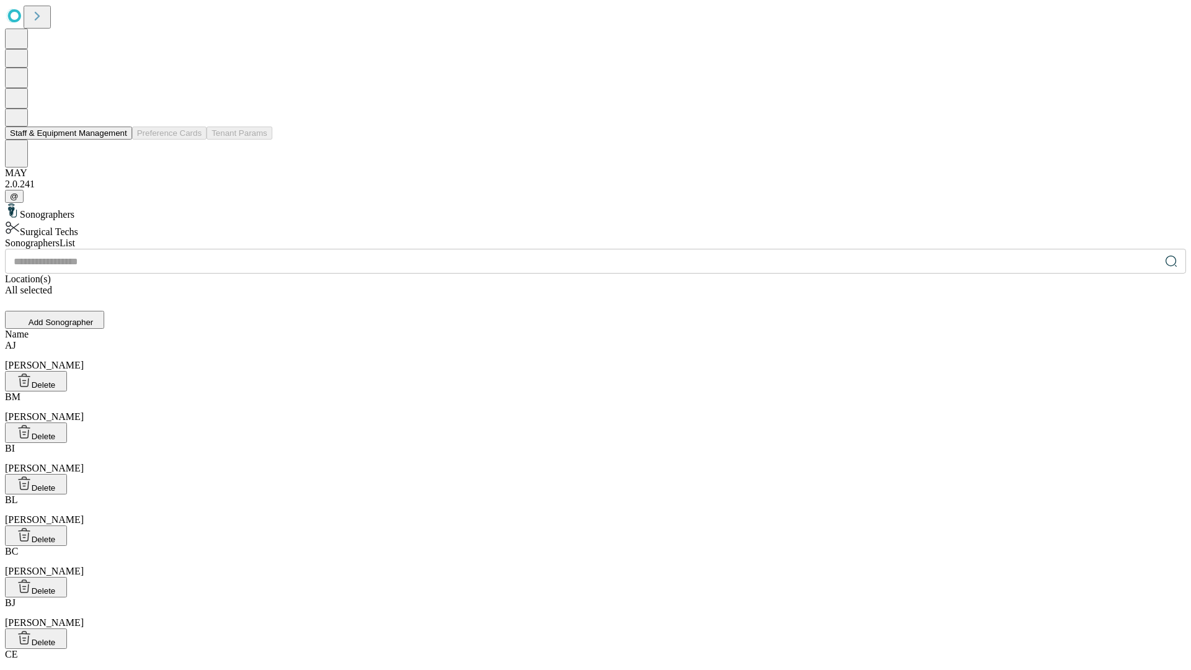 Image resolution: width=1191 pixels, height=670 pixels. I want to click on span: Add Sonographer, so click(61, 322).